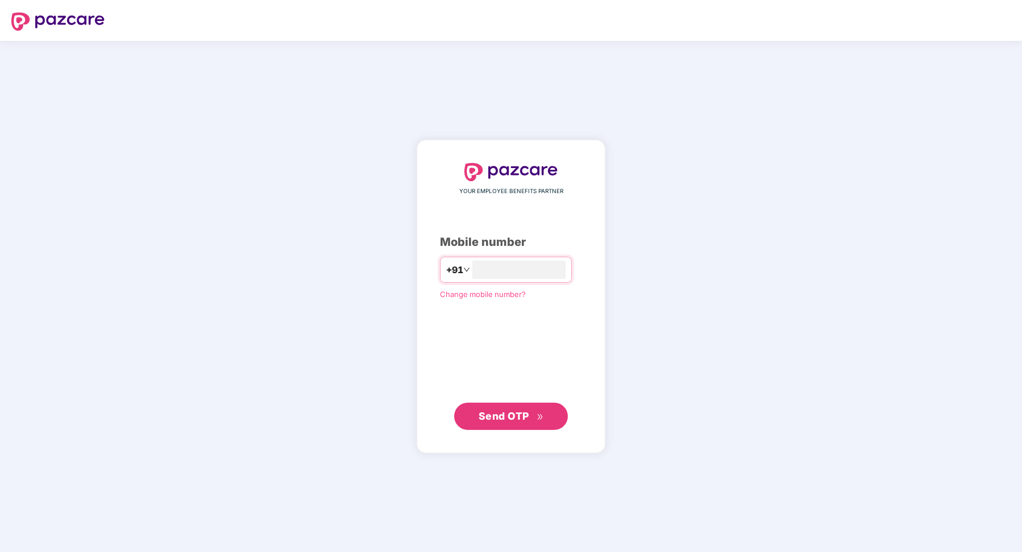  Describe the element at coordinates (511, 242) in the screenshot. I see `div: Mobile number` at that location.